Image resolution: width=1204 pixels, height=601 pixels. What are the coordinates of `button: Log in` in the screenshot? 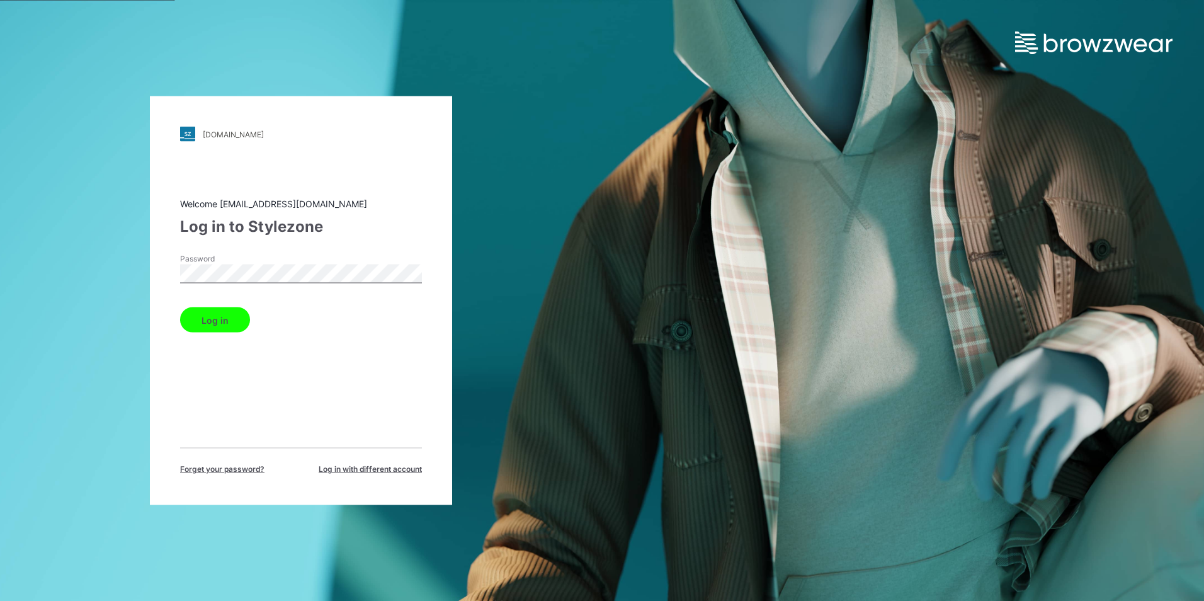 It's located at (215, 320).